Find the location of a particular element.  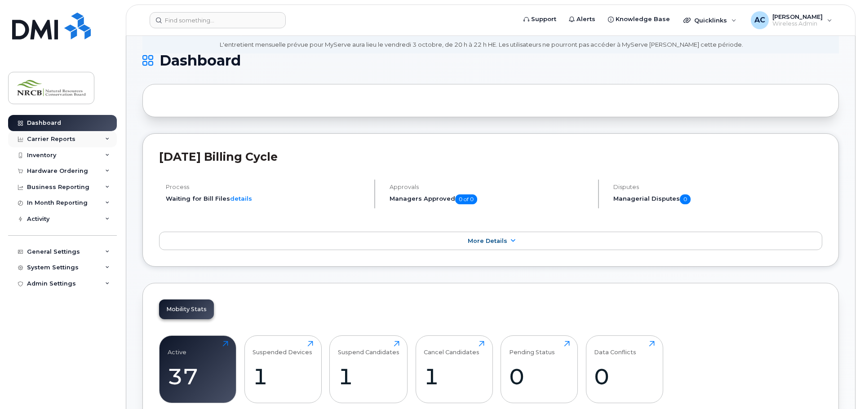

span: Support is located at coordinates (544, 19).